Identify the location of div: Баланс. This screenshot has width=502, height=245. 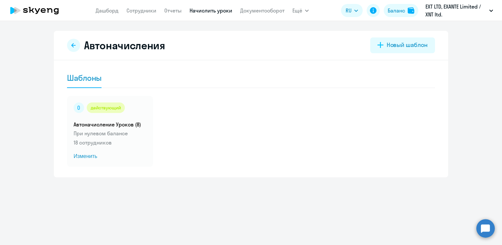
(396, 11).